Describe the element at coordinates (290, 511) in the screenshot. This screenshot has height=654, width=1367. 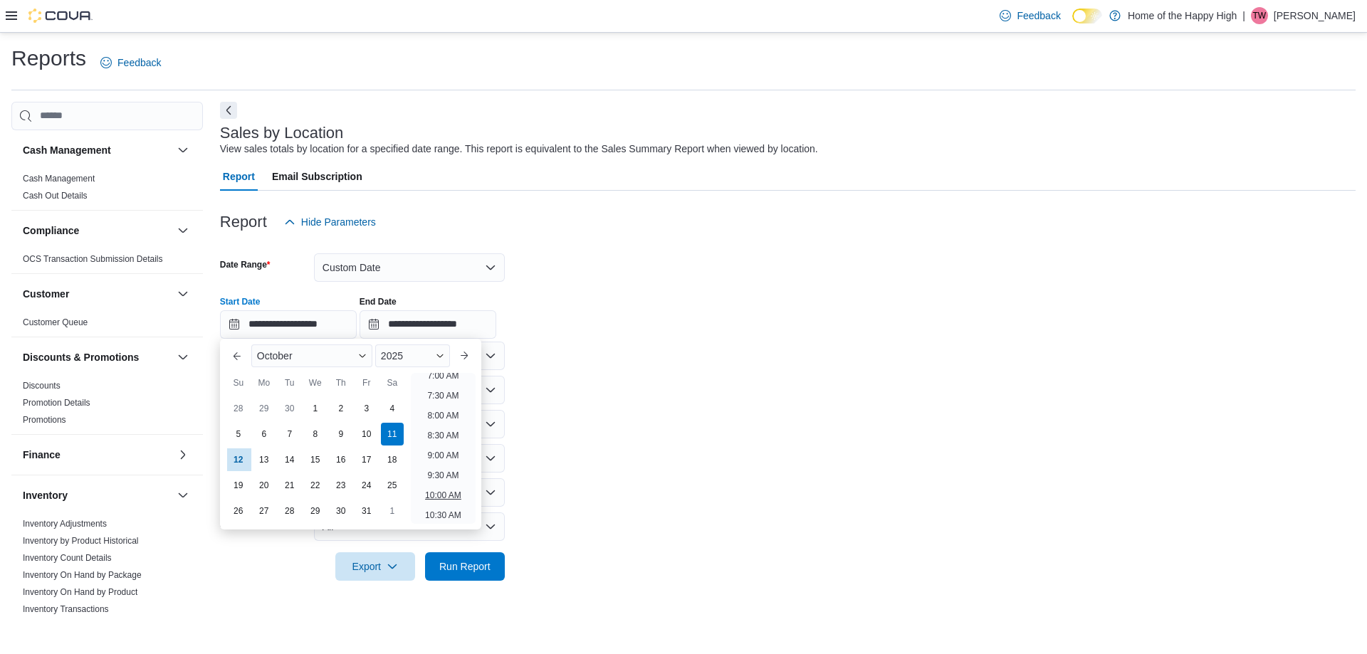
I see `div: day-28` at that location.